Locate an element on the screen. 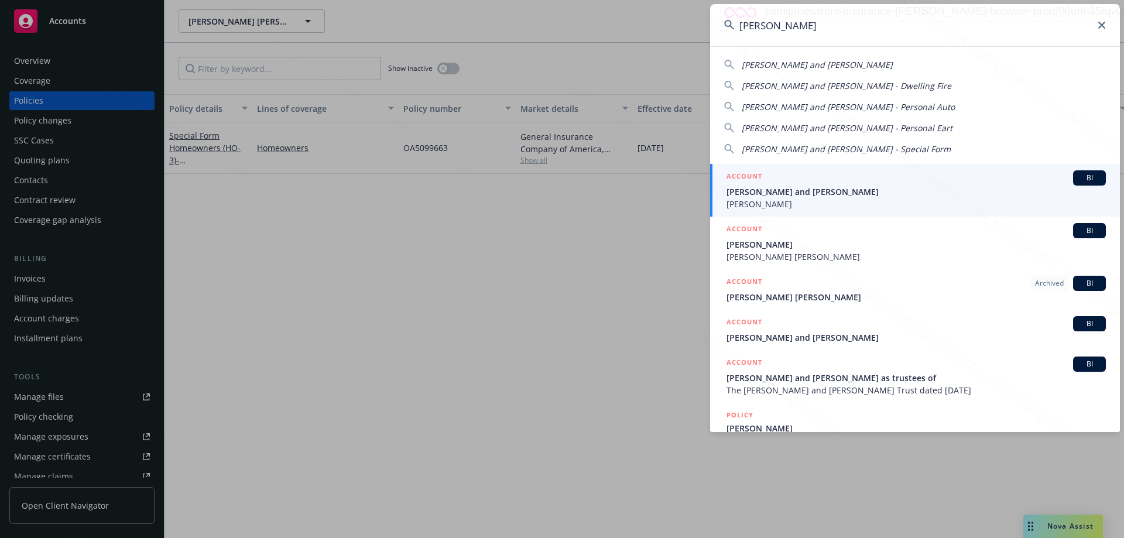  h5: POLICY is located at coordinates (740, 415).